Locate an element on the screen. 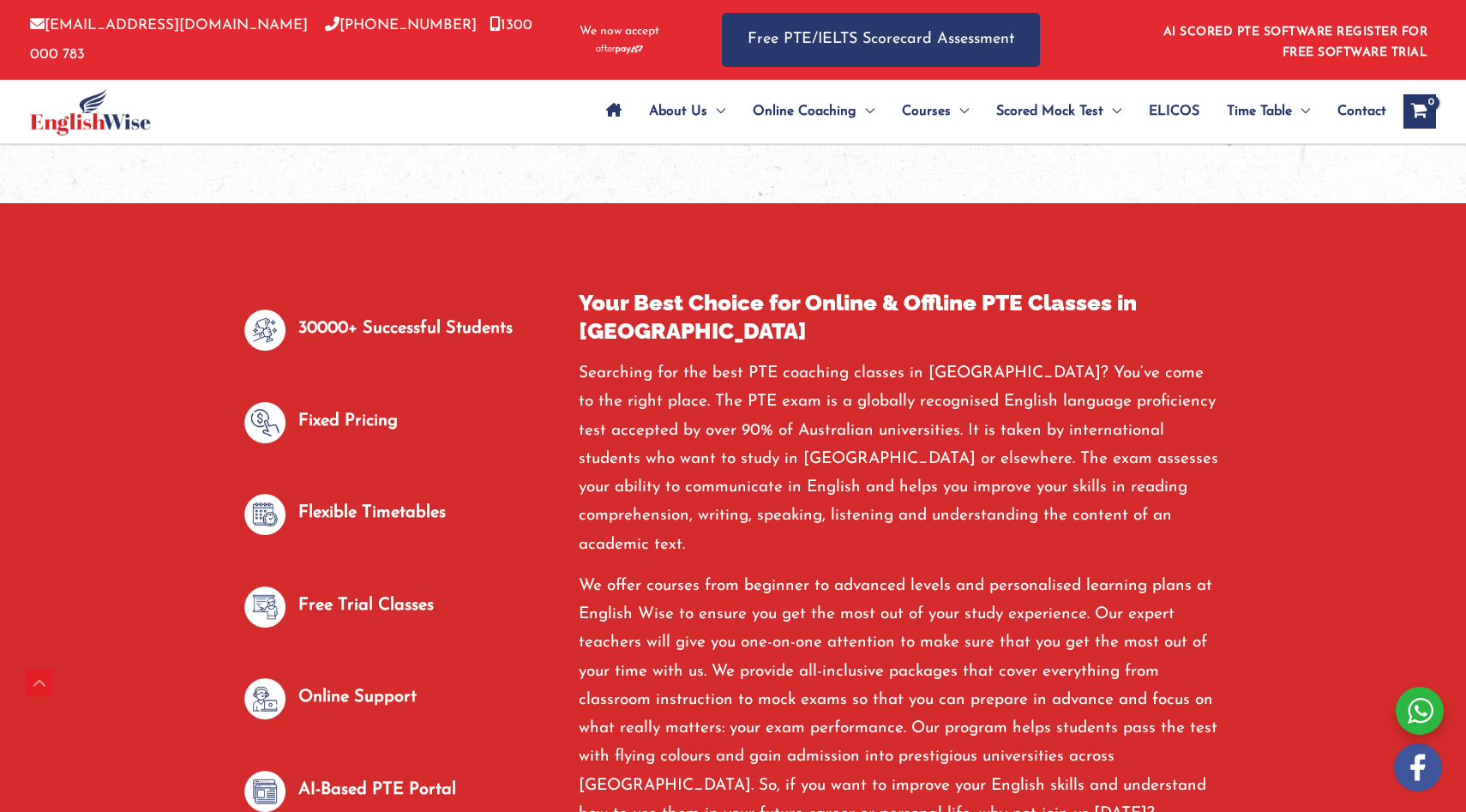  p: AI-Based PTE Portal is located at coordinates (377, 790).